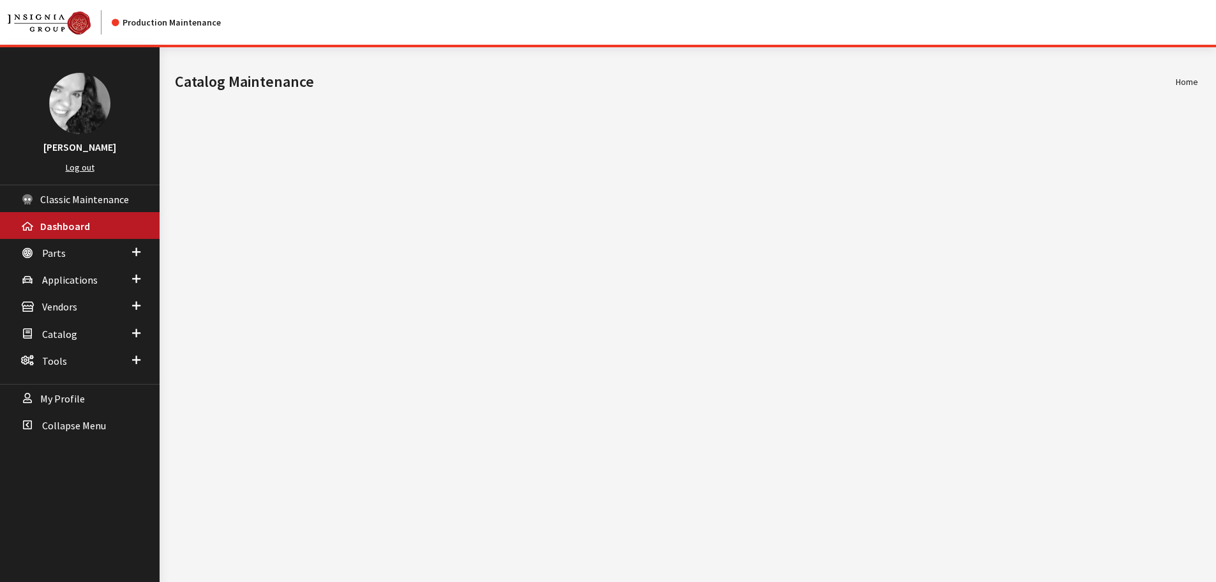 Image resolution: width=1216 pixels, height=582 pixels. I want to click on a: Log out, so click(80, 167).